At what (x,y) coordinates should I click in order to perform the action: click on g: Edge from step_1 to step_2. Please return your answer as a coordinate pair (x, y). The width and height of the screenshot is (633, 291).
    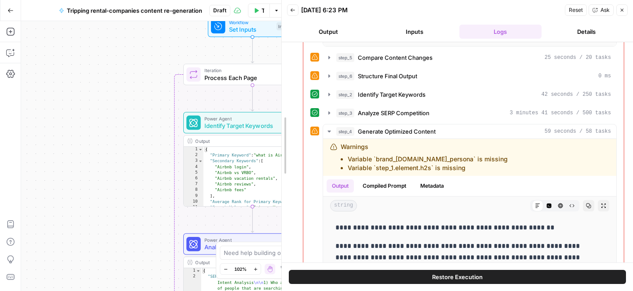
    Looking at the image, I should click on (252, 98).